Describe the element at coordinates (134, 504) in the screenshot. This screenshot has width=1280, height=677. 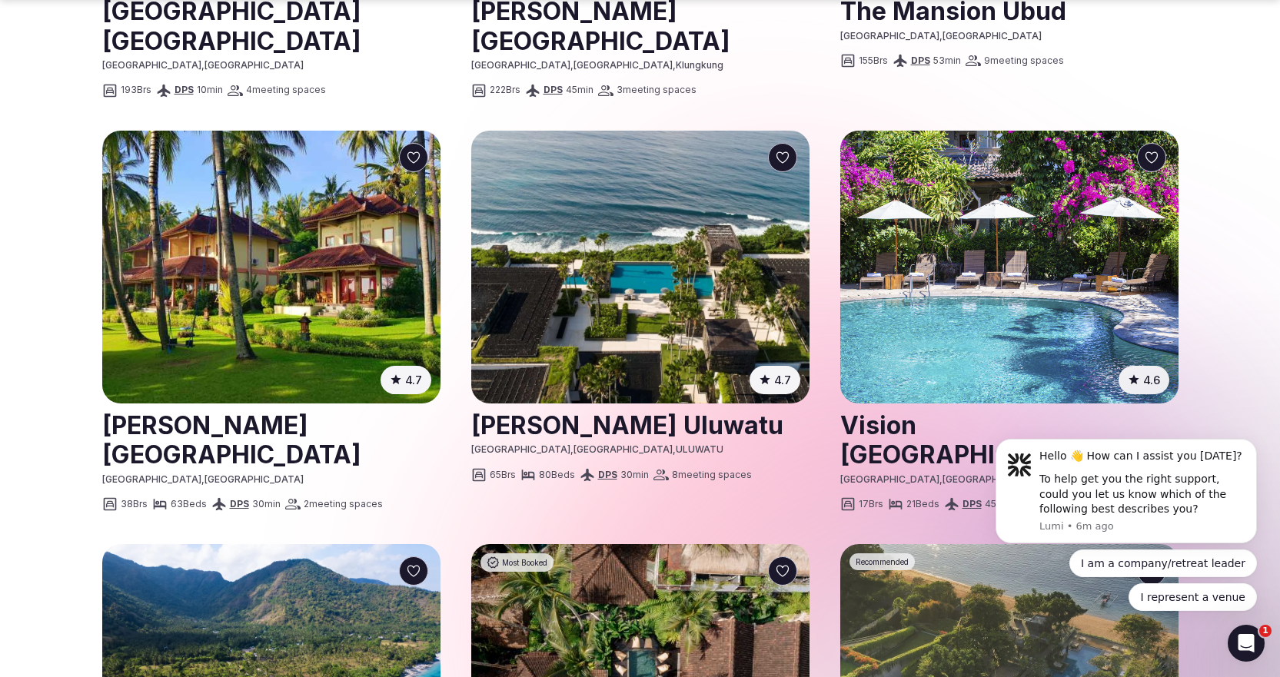
I see `span: 38 Brs` at that location.